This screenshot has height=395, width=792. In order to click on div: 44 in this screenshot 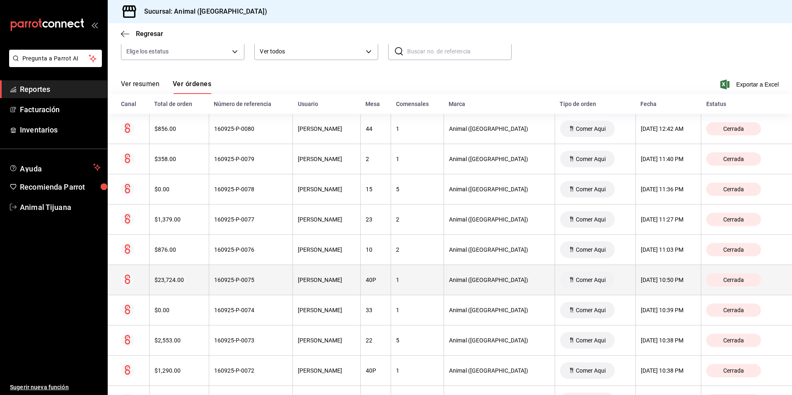, I will do `click(376, 129)`.